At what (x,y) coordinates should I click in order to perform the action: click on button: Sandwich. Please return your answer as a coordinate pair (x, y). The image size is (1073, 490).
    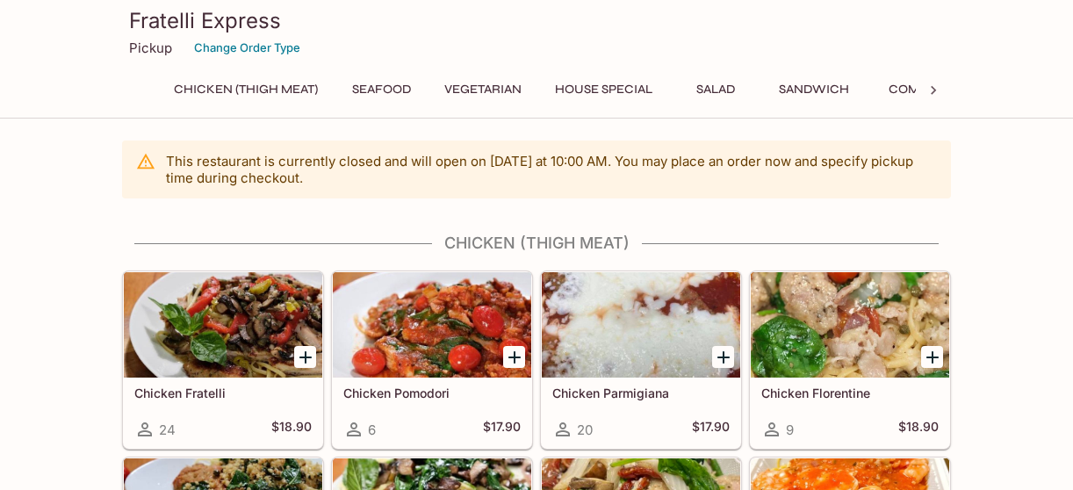
    Looking at the image, I should click on (814, 90).